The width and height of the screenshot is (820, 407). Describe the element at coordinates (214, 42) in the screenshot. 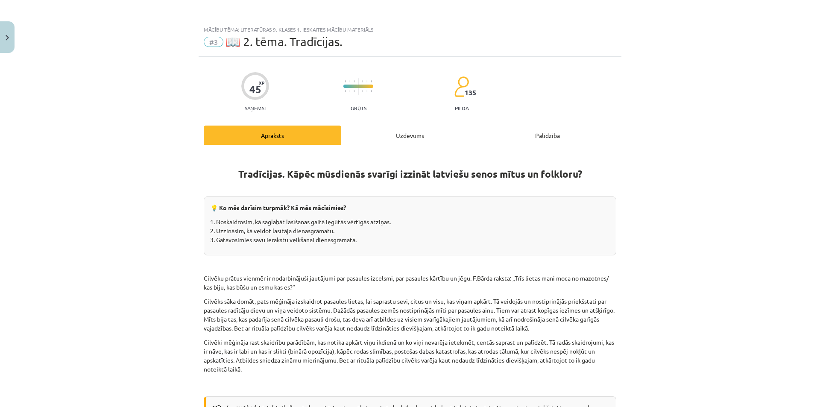

I see `span: #3` at that location.